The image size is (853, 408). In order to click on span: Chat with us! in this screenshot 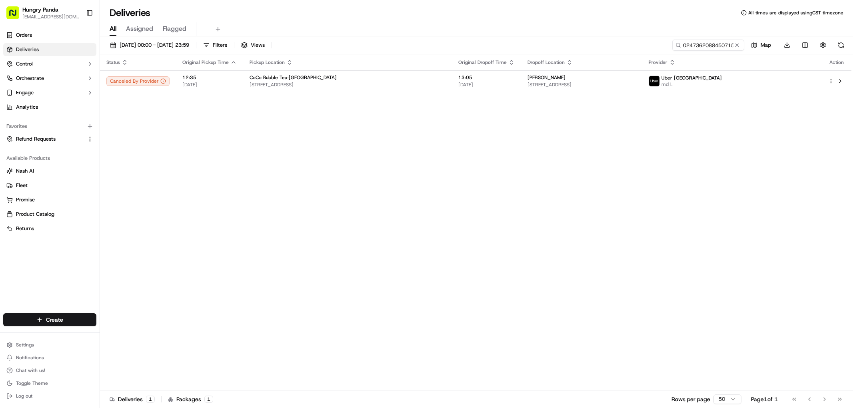, I will do `click(30, 371)`.